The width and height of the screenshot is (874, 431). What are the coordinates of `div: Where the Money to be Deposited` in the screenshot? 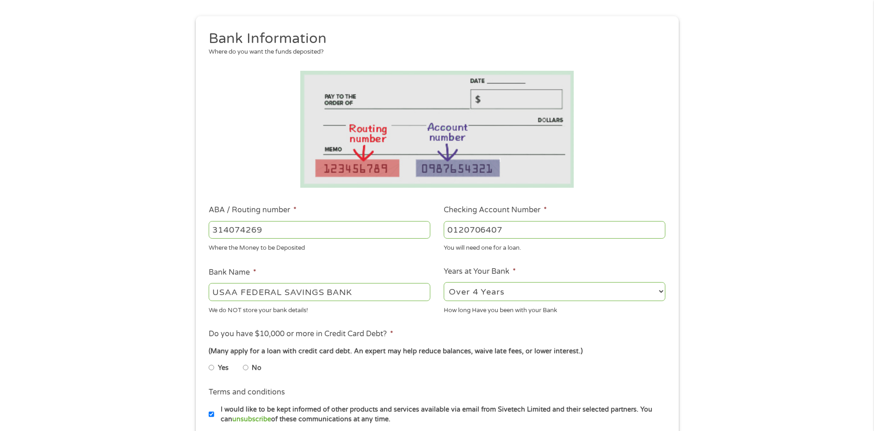 It's located at (319, 247).